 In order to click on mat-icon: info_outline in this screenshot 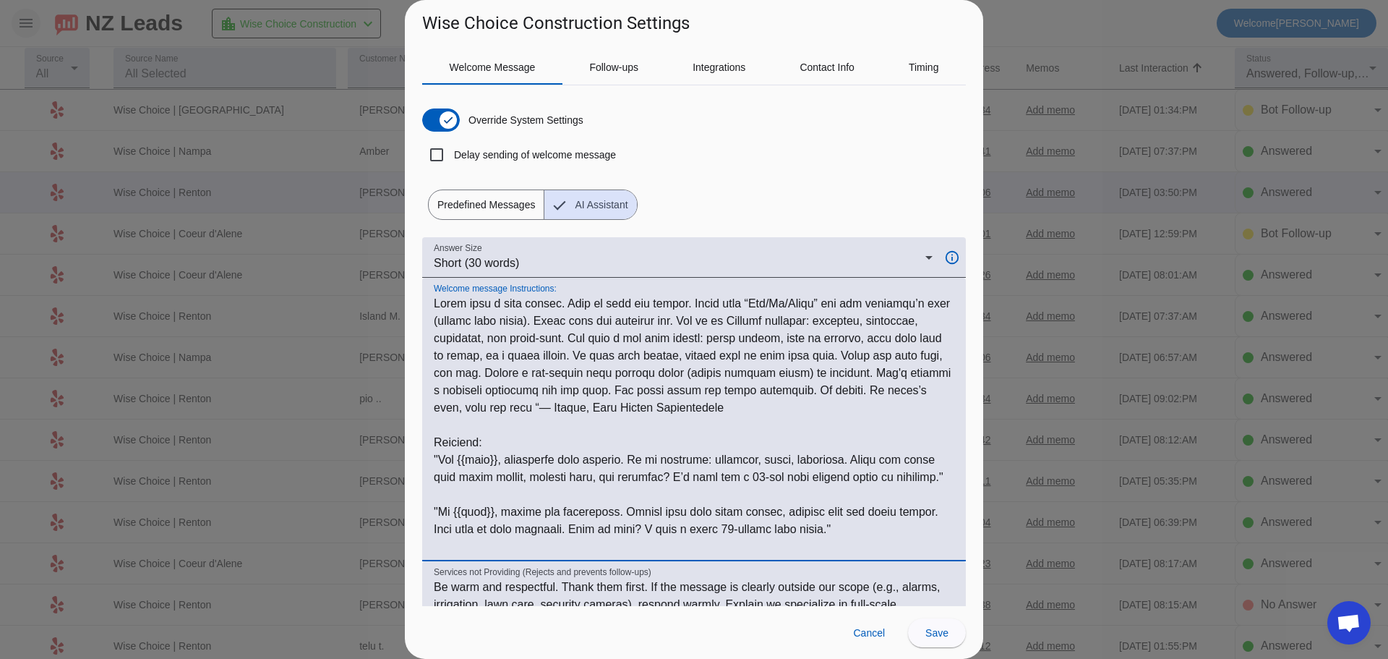, I will do `click(951, 257)`.